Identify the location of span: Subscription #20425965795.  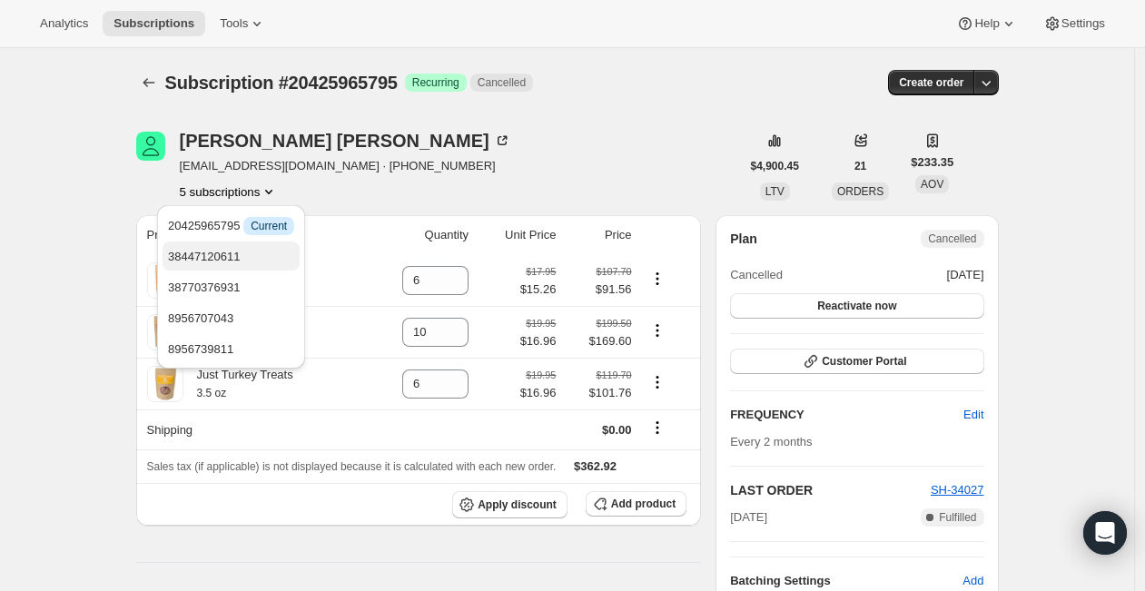
(281, 83).